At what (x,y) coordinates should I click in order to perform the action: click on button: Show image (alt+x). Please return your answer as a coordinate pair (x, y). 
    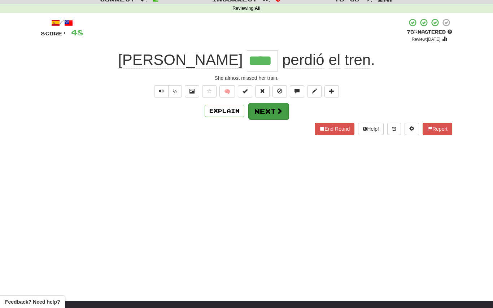
    Looking at the image, I should click on (192, 91).